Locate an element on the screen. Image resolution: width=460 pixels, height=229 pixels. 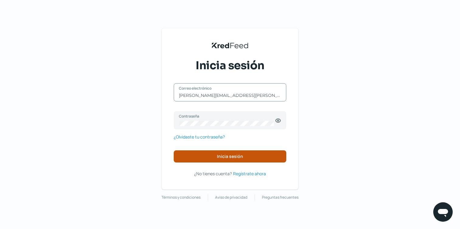
span: Regístrate ahora is located at coordinates (249, 174).